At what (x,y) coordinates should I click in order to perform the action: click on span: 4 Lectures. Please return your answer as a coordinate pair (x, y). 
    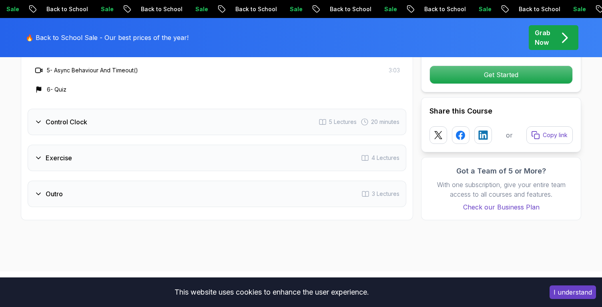
    Looking at the image, I should click on (385, 158).